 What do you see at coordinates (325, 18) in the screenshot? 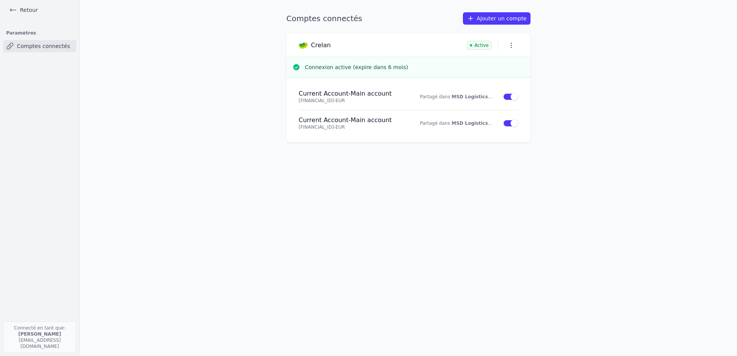
I see `h1: Comptes connectés` at bounding box center [325, 18].